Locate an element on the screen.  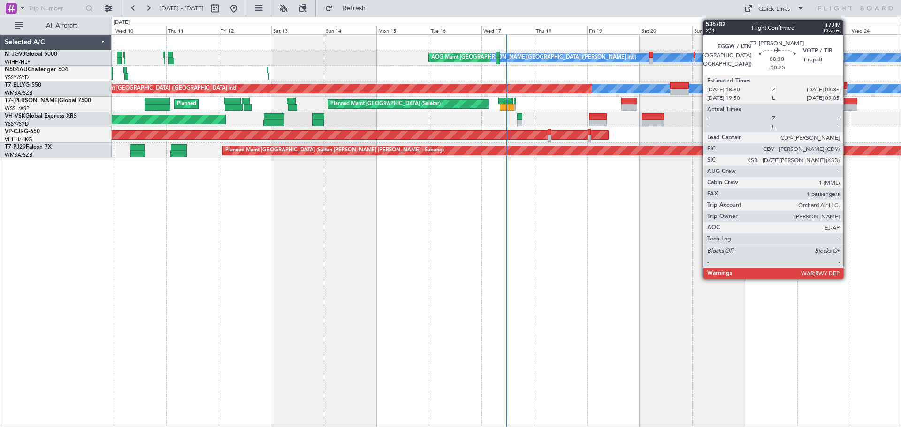
div: Sun 21 is located at coordinates (718, 30).